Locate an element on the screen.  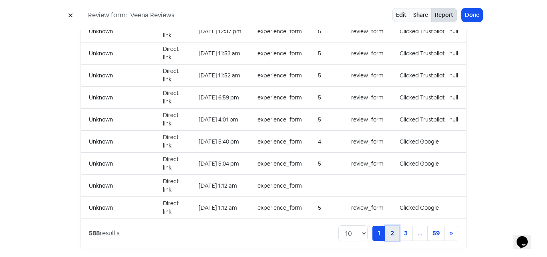
a: 59 is located at coordinates (436, 233).